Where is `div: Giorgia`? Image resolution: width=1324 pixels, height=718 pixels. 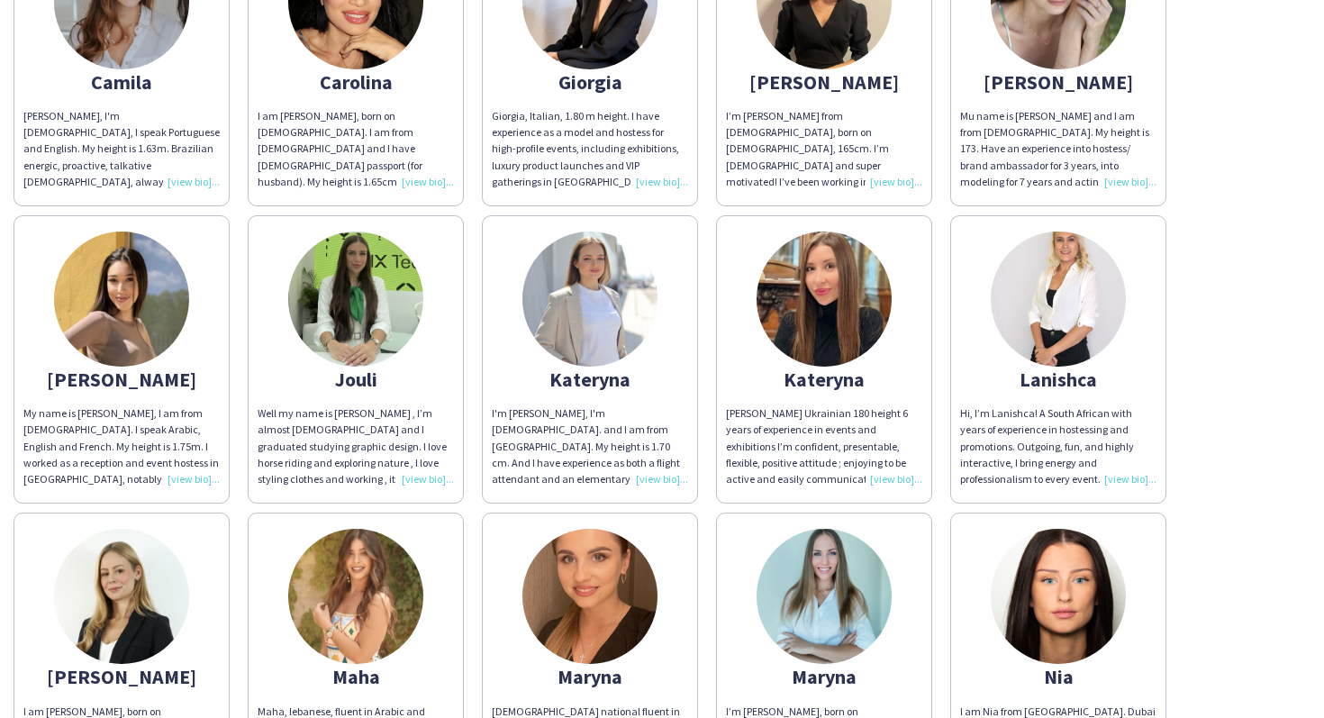
div: Giorgia is located at coordinates (590, 82).